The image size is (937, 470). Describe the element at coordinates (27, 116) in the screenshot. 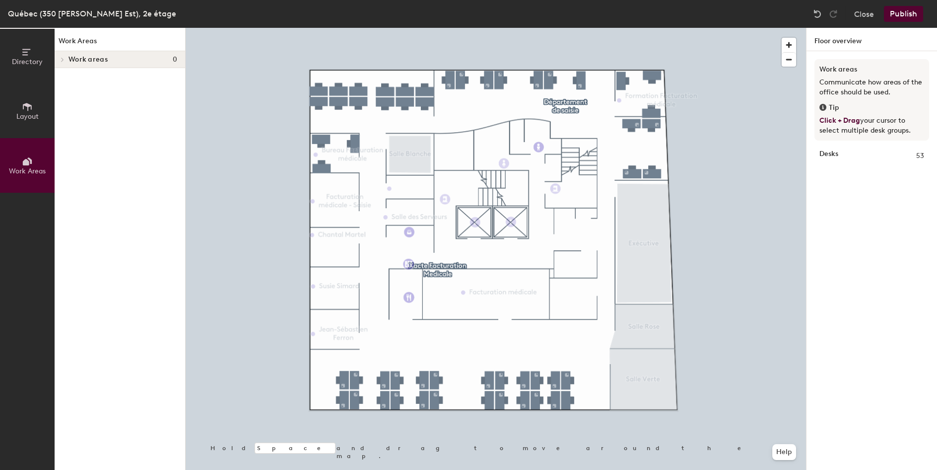

I see `span: Layout` at that location.